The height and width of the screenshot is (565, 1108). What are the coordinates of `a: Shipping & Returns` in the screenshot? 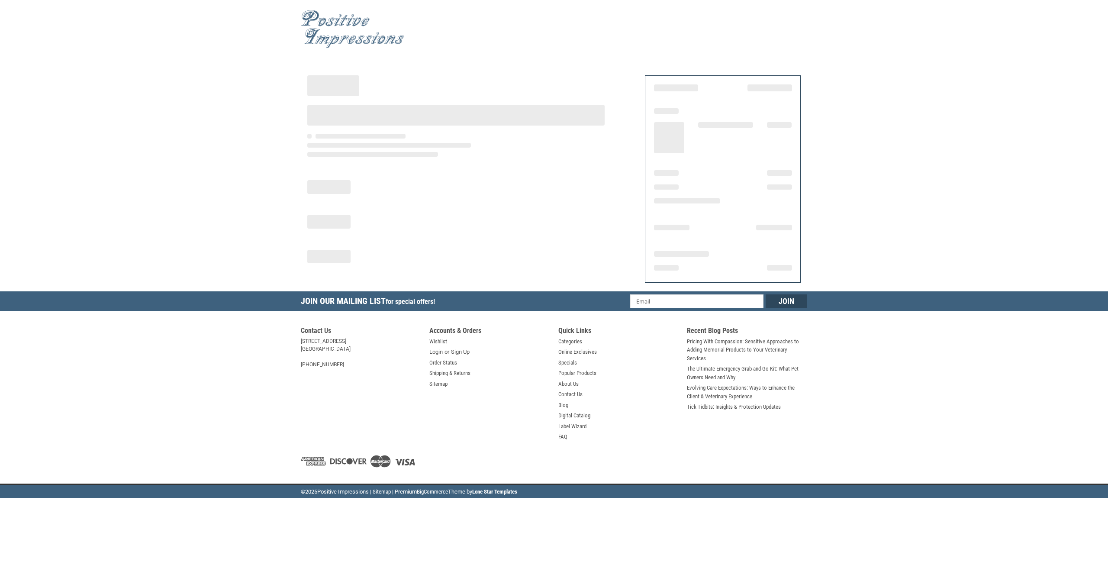 It's located at (450, 373).